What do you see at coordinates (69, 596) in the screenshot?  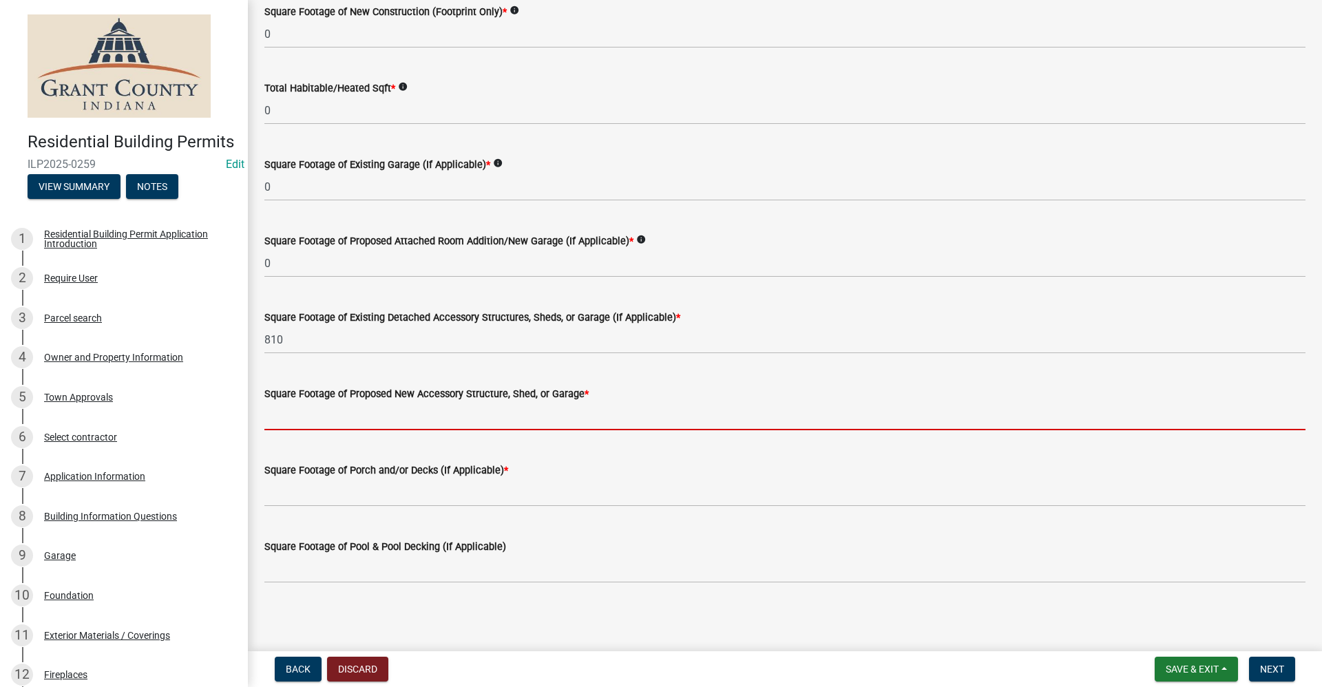 I see `div: Foundation` at bounding box center [69, 596].